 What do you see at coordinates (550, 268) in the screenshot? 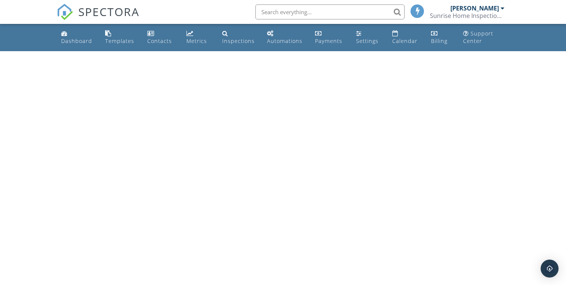
I see `div: Open Intercom Messenger` at bounding box center [550, 268].